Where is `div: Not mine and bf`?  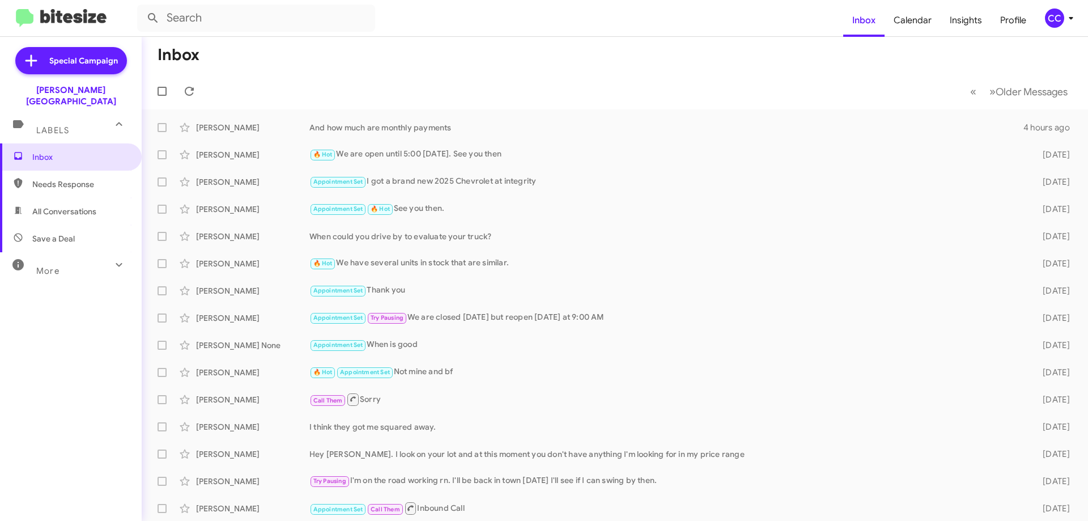 div: Not mine and bf is located at coordinates (667, 372).